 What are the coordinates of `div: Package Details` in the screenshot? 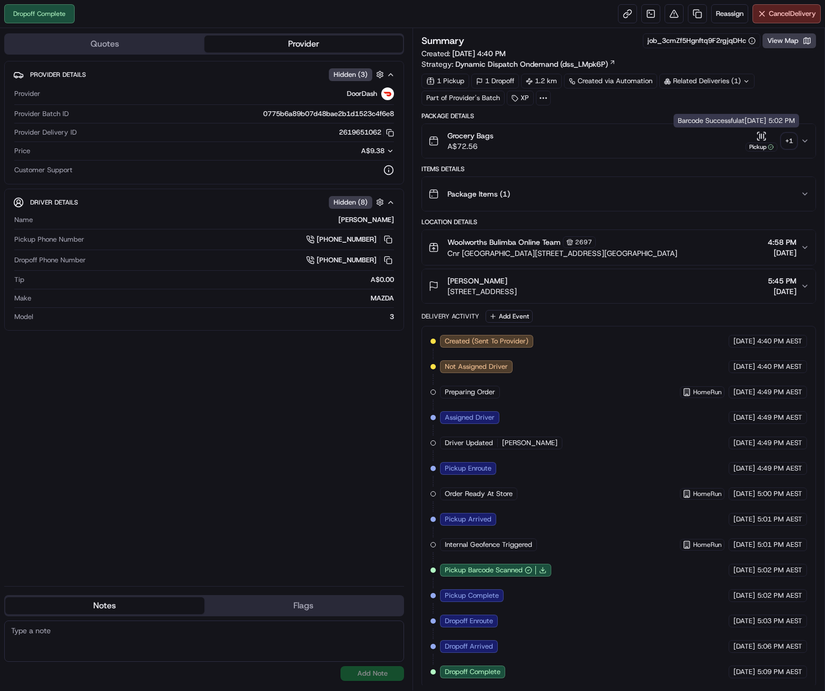 It's located at (619, 116).